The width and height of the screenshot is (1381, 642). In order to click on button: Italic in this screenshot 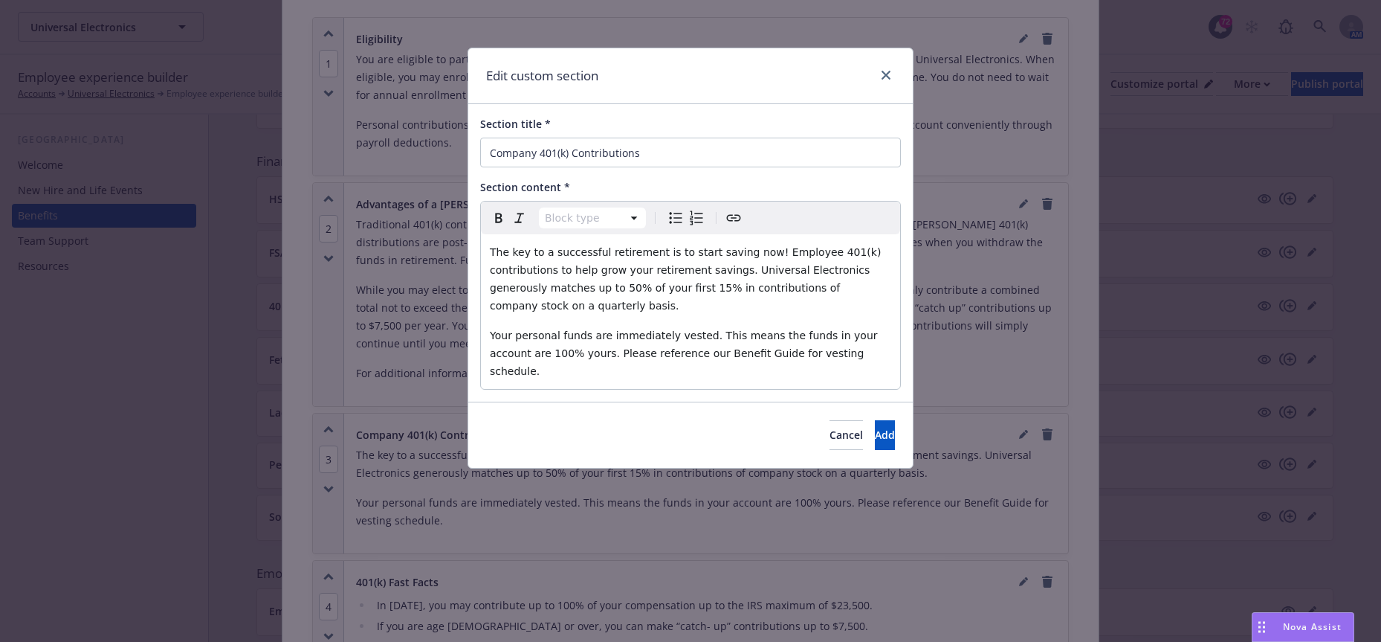, I will do `click(520, 218)`.